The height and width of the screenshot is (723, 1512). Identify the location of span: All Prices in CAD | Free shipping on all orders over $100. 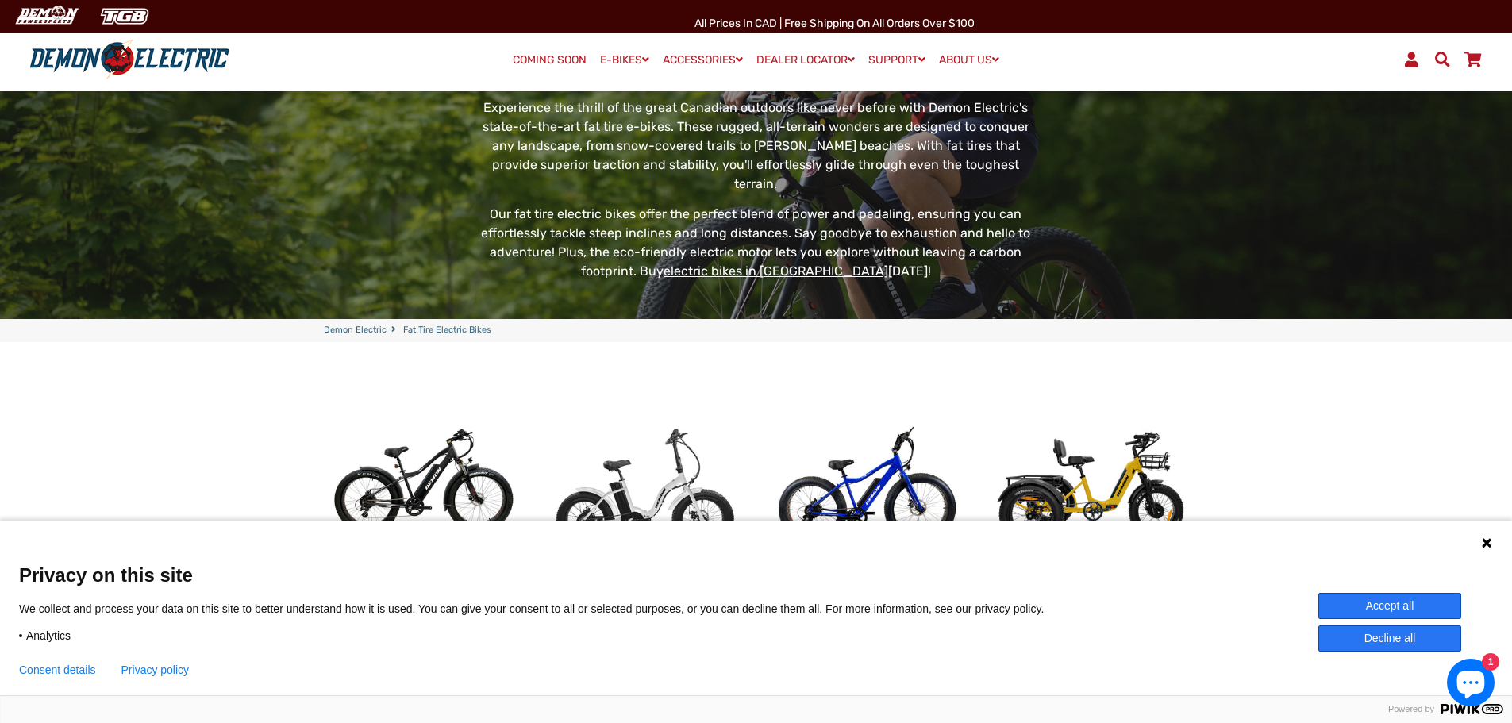
(834, 23).